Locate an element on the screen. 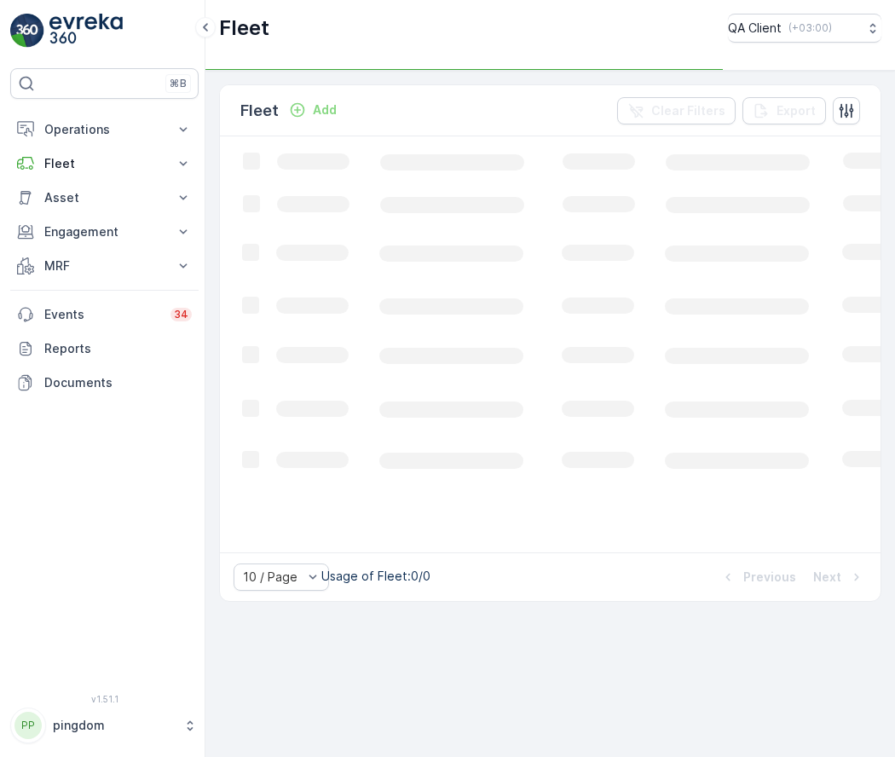  button: Fleet is located at coordinates (104, 164).